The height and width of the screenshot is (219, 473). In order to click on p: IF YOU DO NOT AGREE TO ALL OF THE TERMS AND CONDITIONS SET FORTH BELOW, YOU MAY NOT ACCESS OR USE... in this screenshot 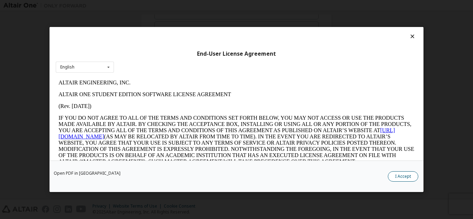, I will do `click(181, 63)`.